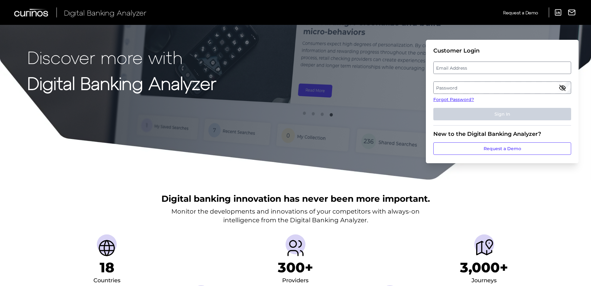 Image resolution: width=591 pixels, height=286 pixels. Describe the element at coordinates (502, 114) in the screenshot. I see `button: Sign In` at that location.